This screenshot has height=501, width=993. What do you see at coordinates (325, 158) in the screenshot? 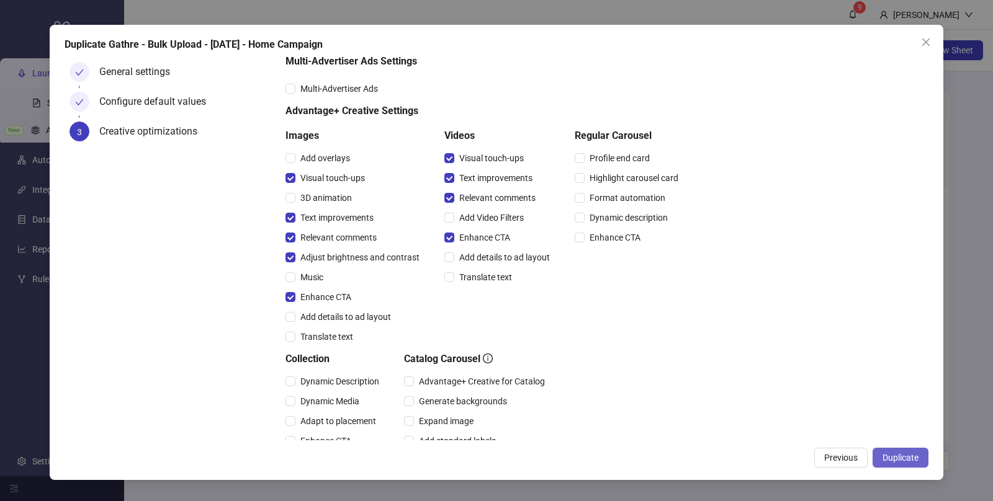
I see `span: Add overlays` at bounding box center [325, 158].